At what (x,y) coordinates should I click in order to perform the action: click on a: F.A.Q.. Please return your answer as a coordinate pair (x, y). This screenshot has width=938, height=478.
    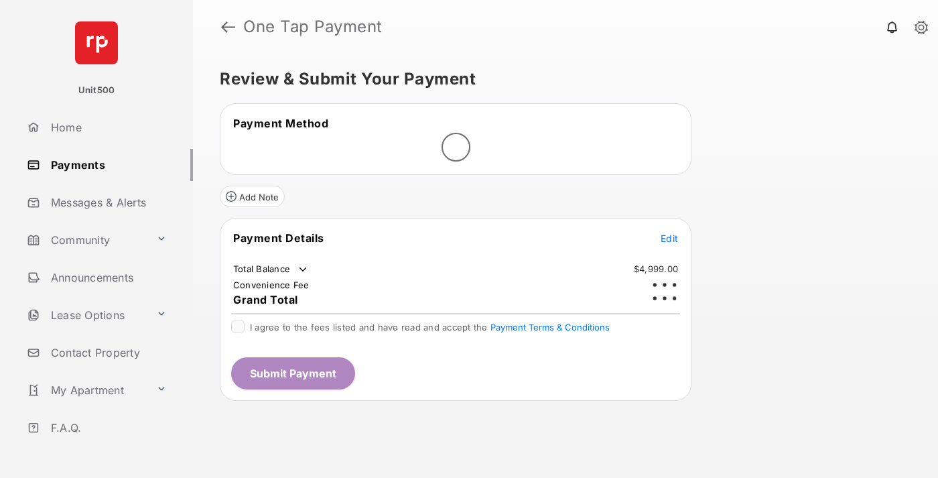
    Looking at the image, I should click on (107, 427).